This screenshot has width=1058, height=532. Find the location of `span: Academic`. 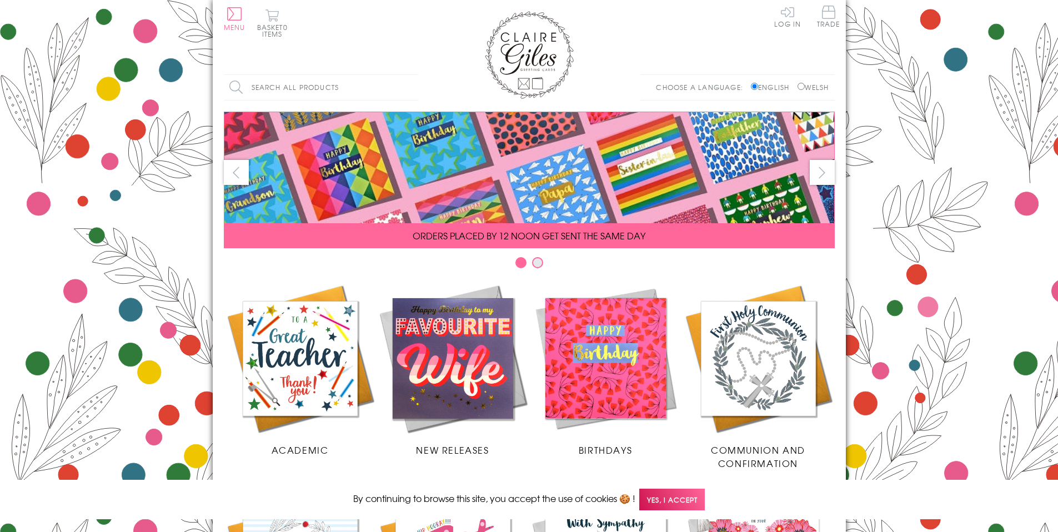

span: Academic is located at coordinates (300, 450).